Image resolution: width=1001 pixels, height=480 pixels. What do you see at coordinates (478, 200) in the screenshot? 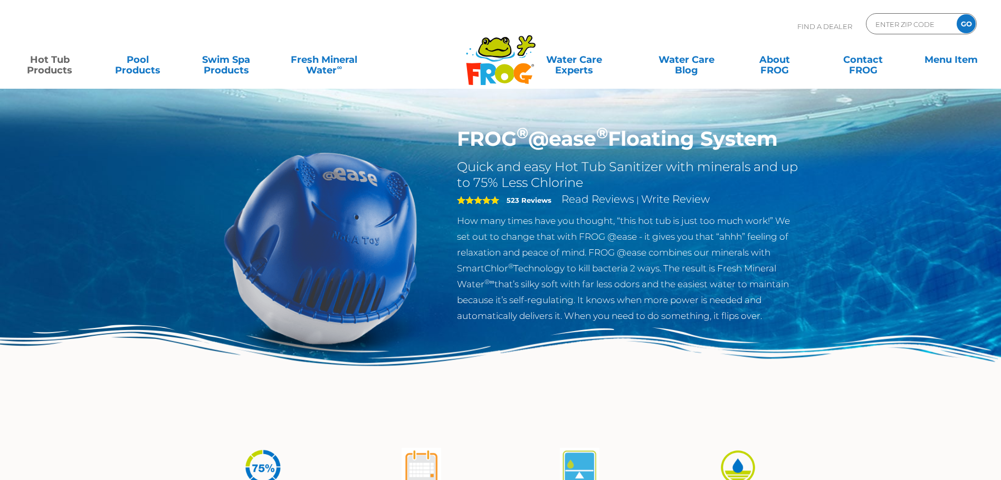
I see `span: 5` at bounding box center [478, 200].